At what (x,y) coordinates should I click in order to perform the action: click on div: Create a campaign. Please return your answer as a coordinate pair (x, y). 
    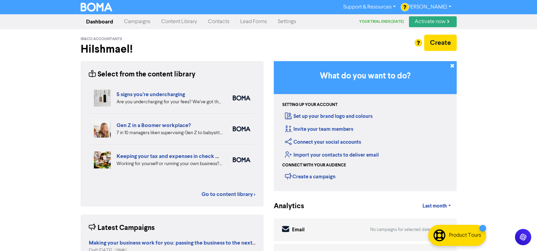
    Looking at the image, I should click on (310, 176).